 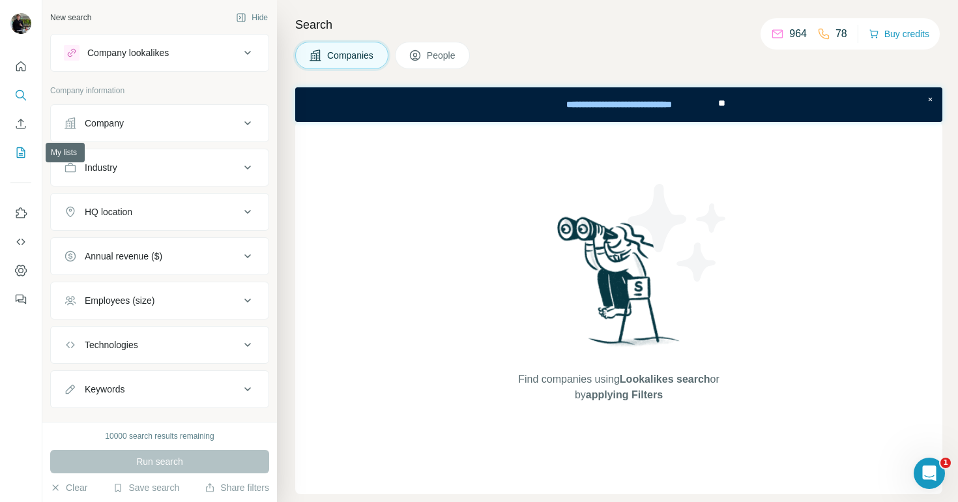 What do you see at coordinates (841, 34) in the screenshot?
I see `p: 78` at bounding box center [841, 34].